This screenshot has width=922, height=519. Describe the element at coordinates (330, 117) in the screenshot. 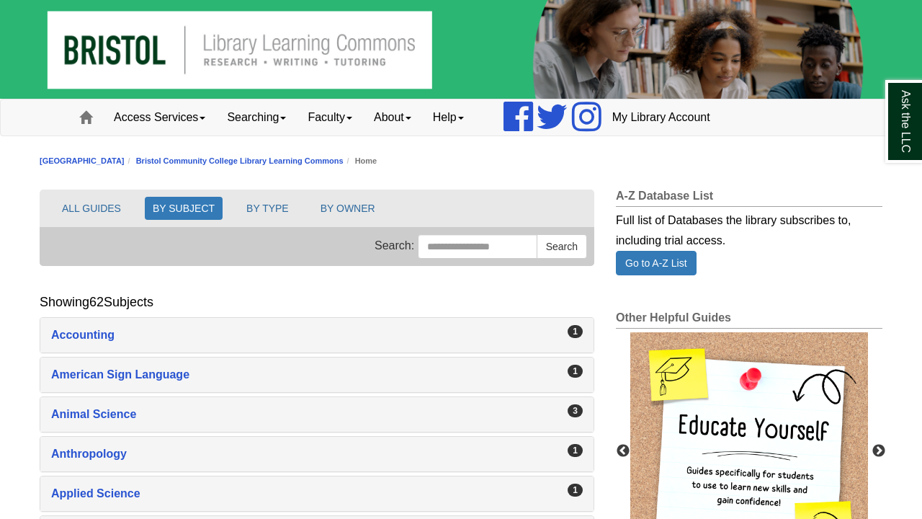

I see `a: Faculty` at that location.